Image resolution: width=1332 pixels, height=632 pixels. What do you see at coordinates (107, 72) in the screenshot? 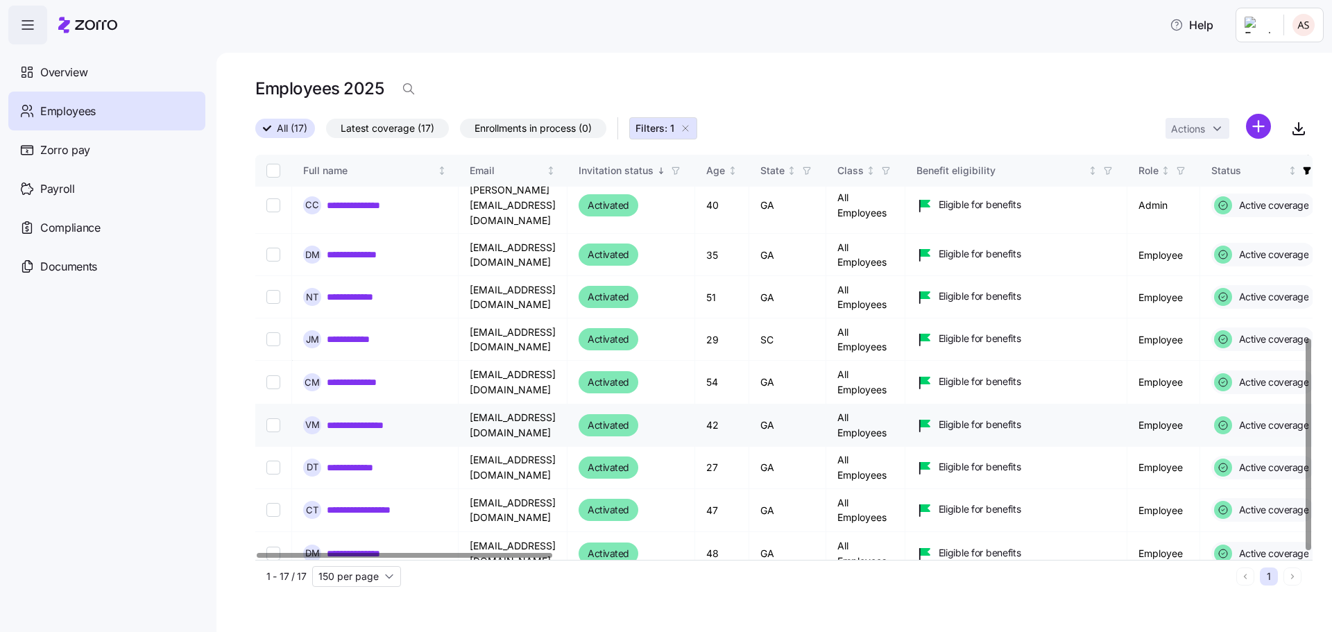
I see `a: Overview` at bounding box center [107, 72].